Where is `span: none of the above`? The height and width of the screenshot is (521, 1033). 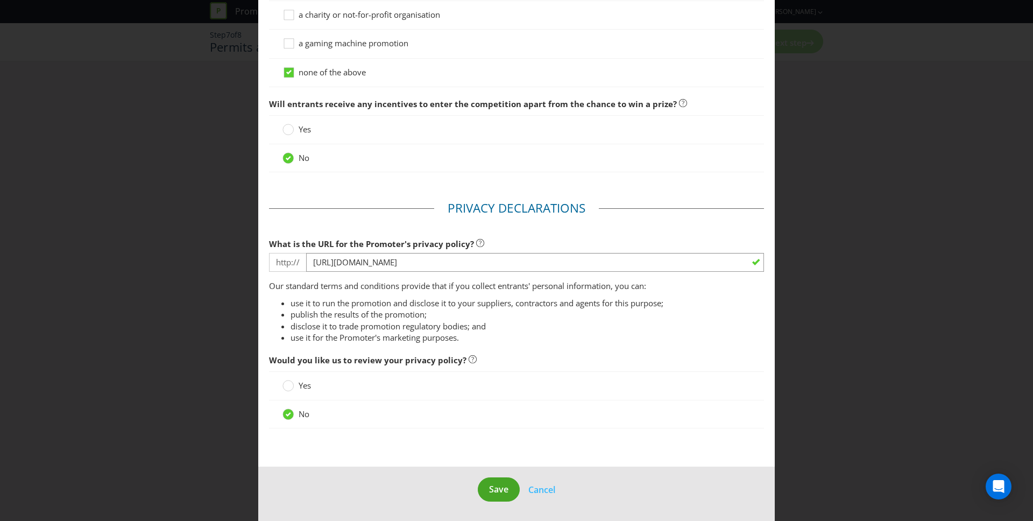 span: none of the above is located at coordinates (332, 72).